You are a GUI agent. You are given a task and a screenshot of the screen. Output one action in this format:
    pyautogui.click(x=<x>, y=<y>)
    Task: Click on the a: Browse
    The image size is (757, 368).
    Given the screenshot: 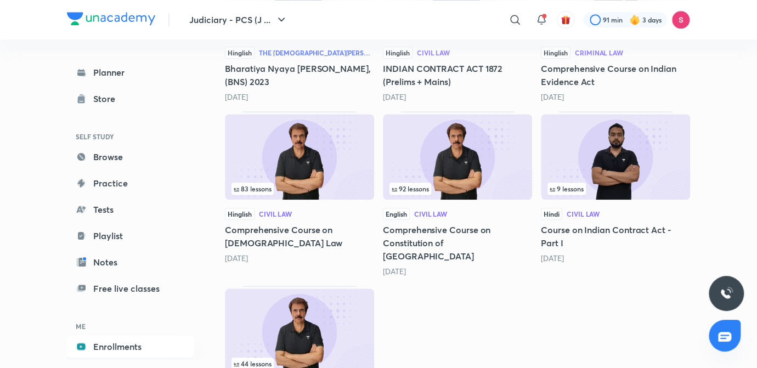 What is the action you would take?
    pyautogui.click(x=131, y=157)
    